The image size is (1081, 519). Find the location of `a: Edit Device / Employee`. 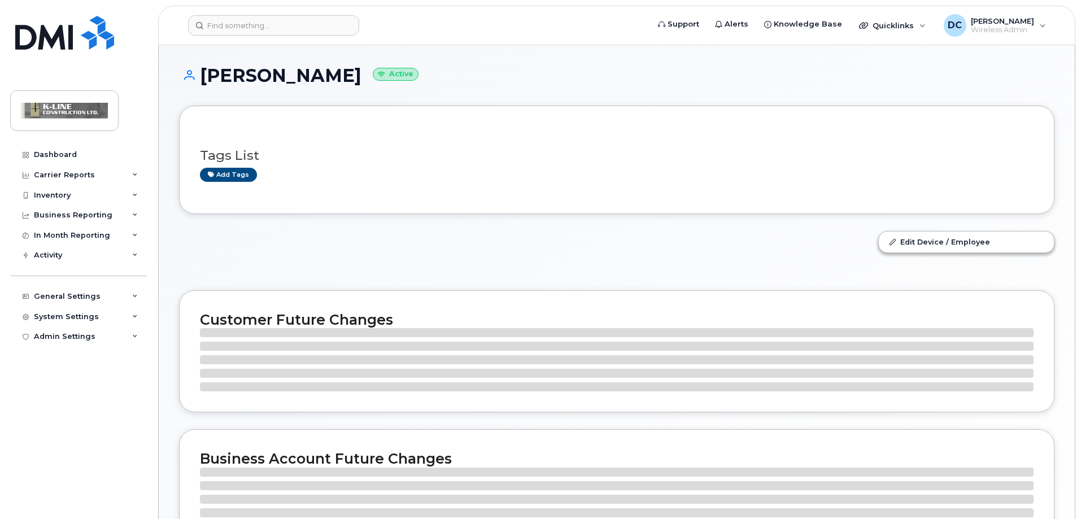

a: Edit Device / Employee is located at coordinates (966, 242).